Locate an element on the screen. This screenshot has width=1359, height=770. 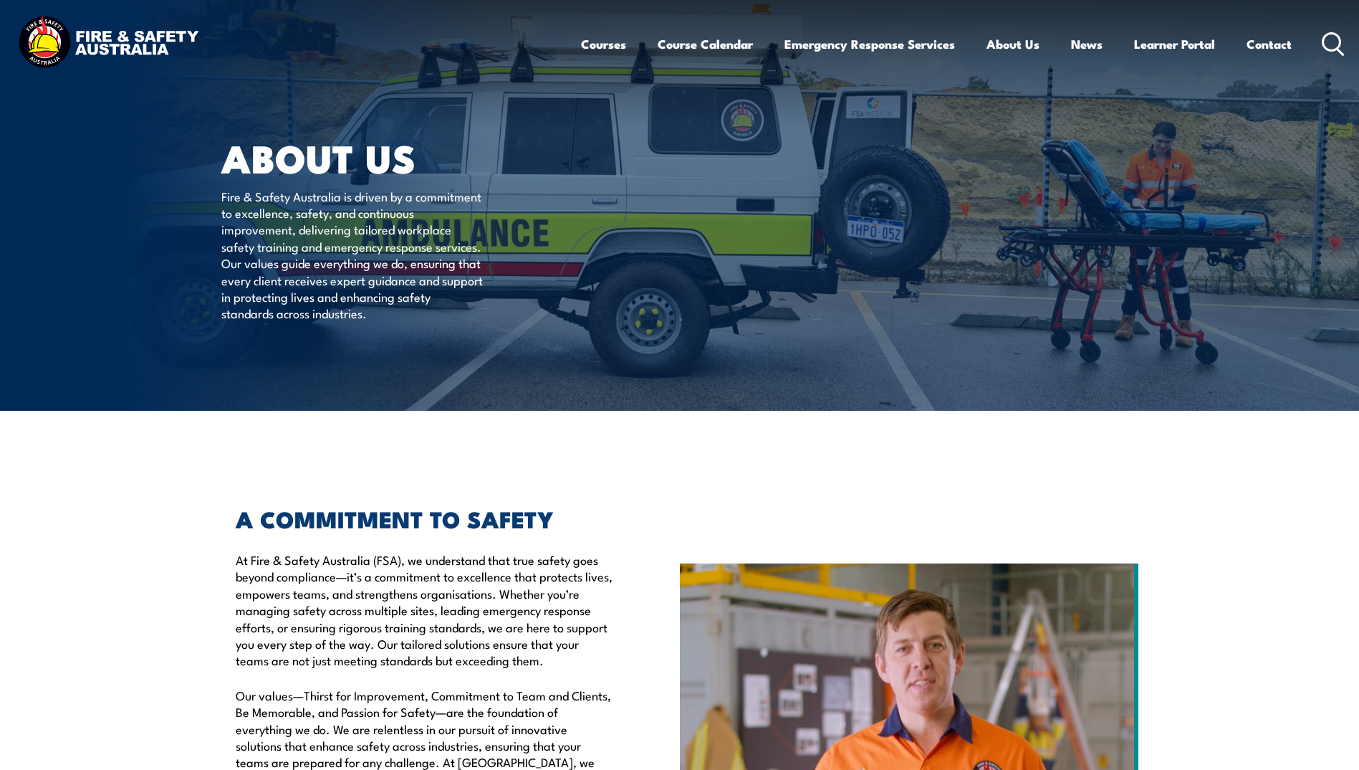
a: Course Calendar is located at coordinates (705, 44).